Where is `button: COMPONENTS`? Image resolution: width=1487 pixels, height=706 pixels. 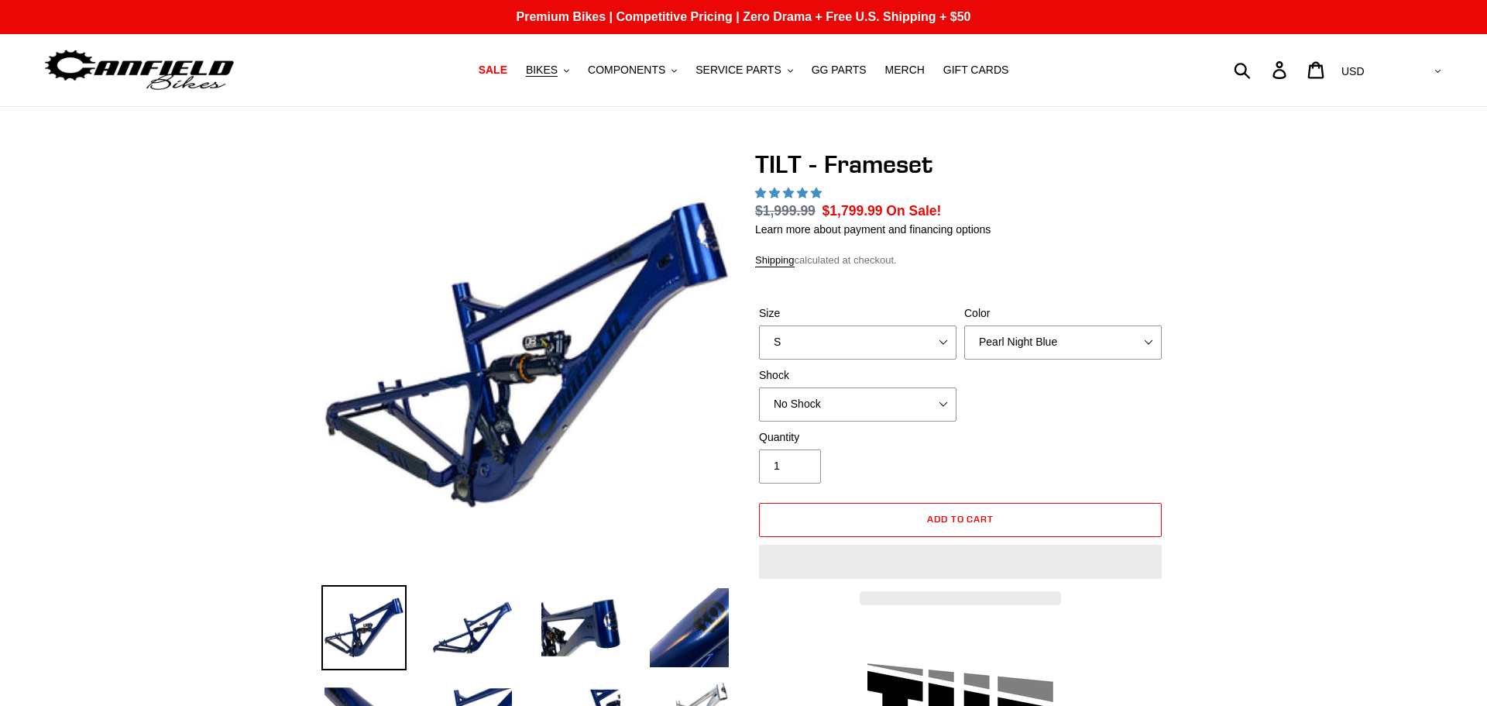
button: COMPONENTS is located at coordinates (632, 70).